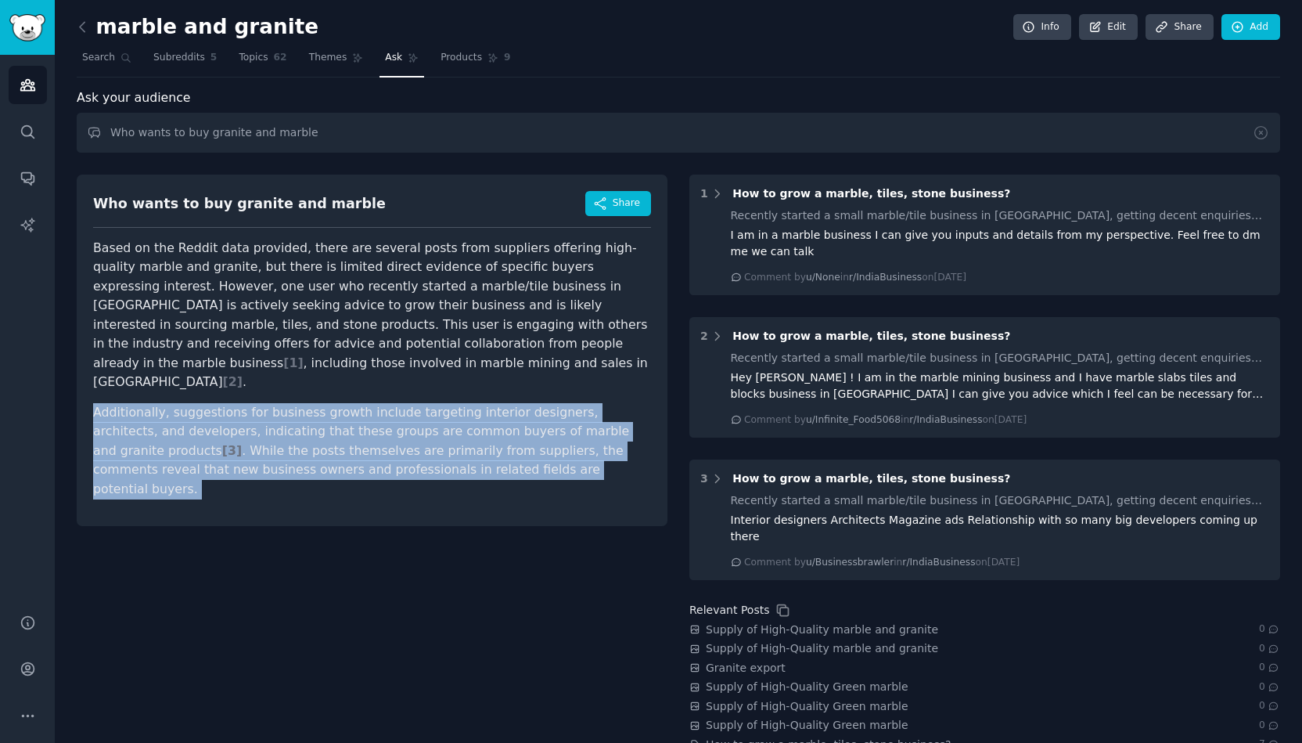 Image resolution: width=1302 pixels, height=743 pixels. What do you see at coordinates (1251, 27) in the screenshot?
I see `a: Add` at bounding box center [1251, 27].